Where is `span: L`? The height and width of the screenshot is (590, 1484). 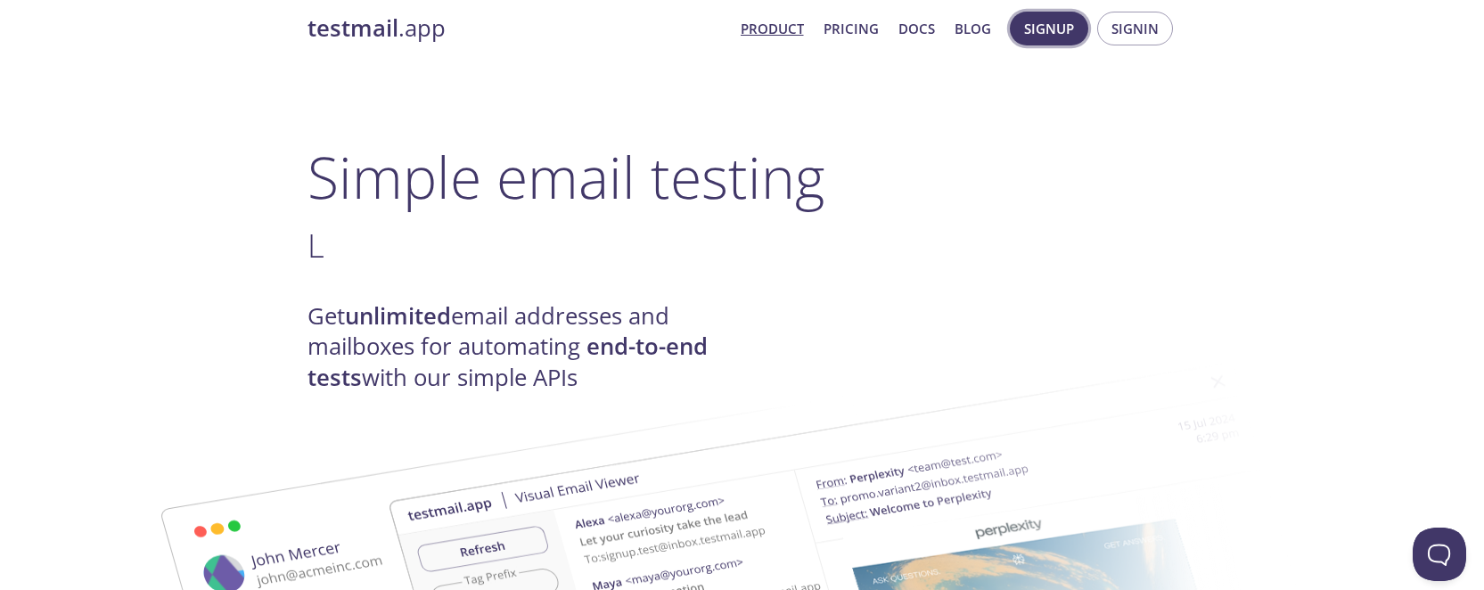 span: L is located at coordinates (316, 245).